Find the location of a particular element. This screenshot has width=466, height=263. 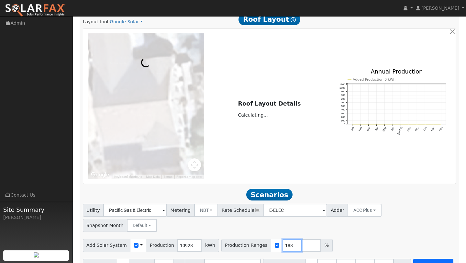

span: Utility is located at coordinates (93, 210).